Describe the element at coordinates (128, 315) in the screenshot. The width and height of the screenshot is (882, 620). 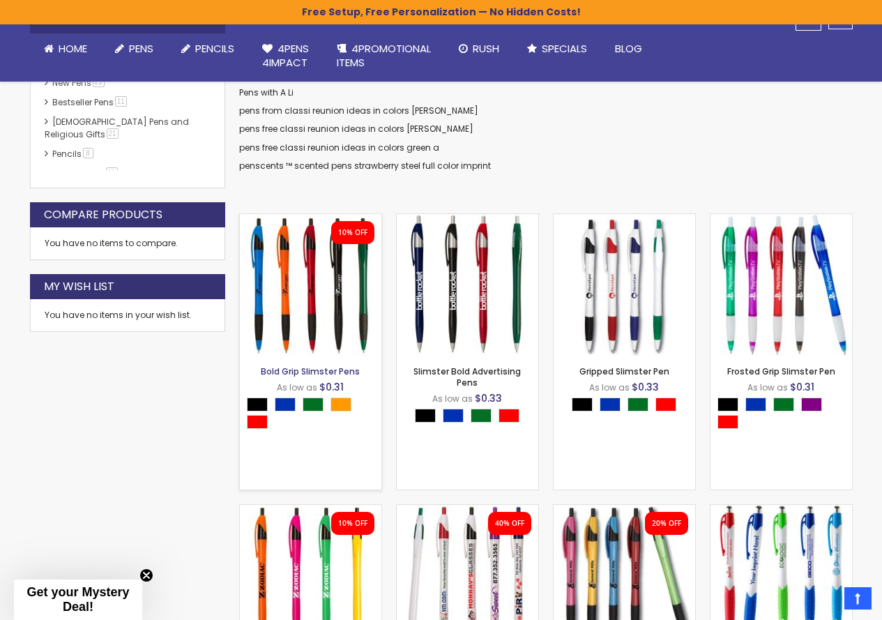
I see `div: You have no items in your wish list.` at that location.